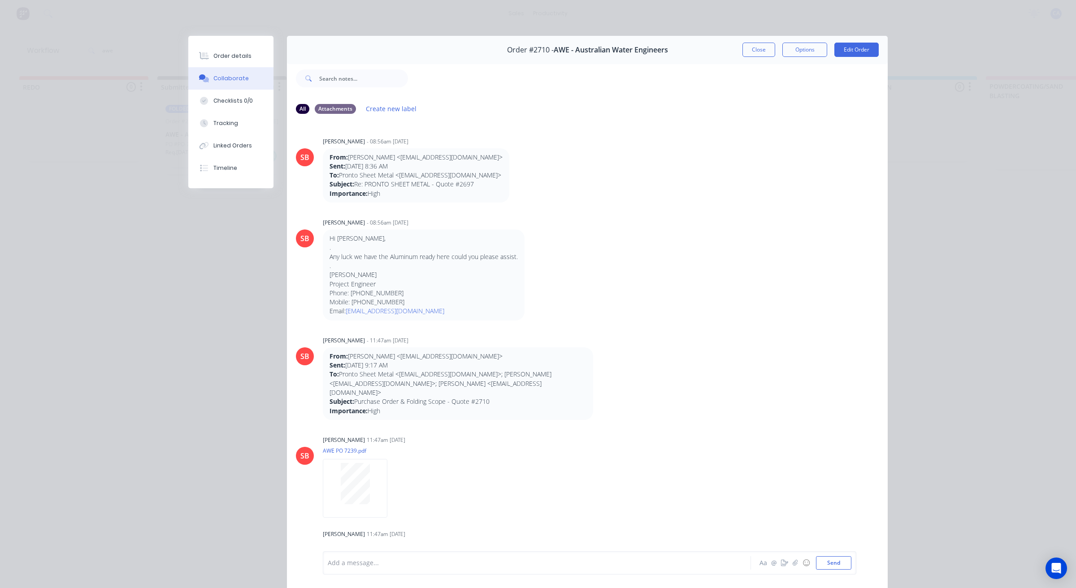 The image size is (1076, 588). Describe the element at coordinates (833, 563) in the screenshot. I see `button: Send` at that location.